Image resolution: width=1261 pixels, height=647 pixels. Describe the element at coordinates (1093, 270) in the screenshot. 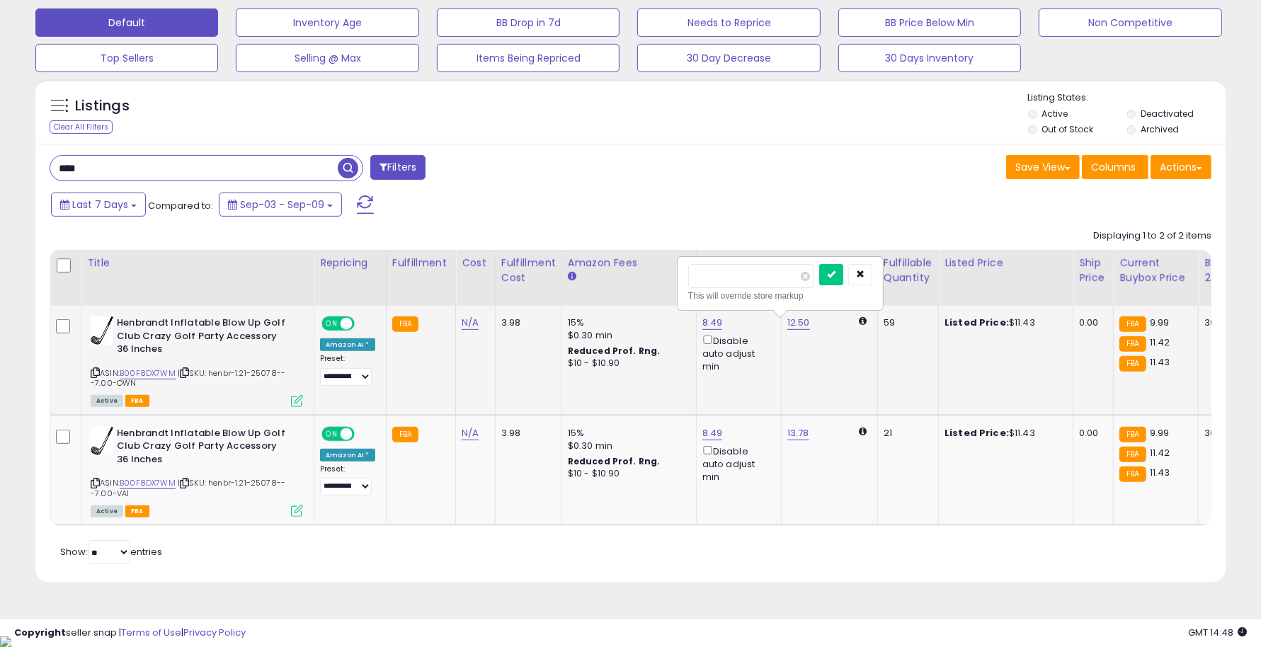

I see `div: Ship Price` at that location.